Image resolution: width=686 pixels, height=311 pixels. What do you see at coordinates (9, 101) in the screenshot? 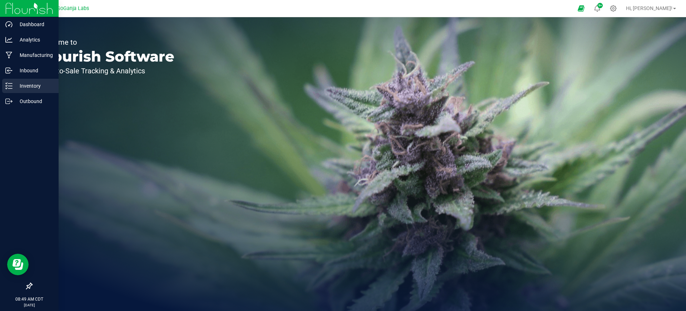
I see `inline-svg: Outbound` at bounding box center [9, 101].